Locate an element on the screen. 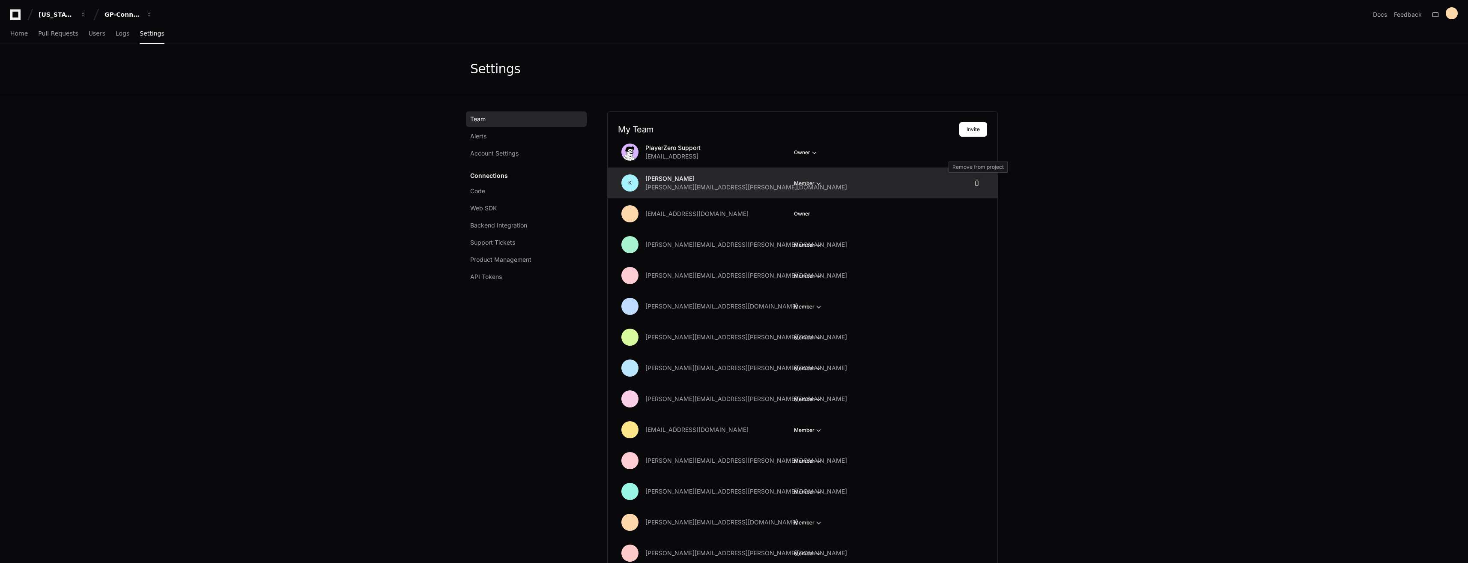 The image size is (1468, 563). button: GP-Connection Central is located at coordinates (128, 15).